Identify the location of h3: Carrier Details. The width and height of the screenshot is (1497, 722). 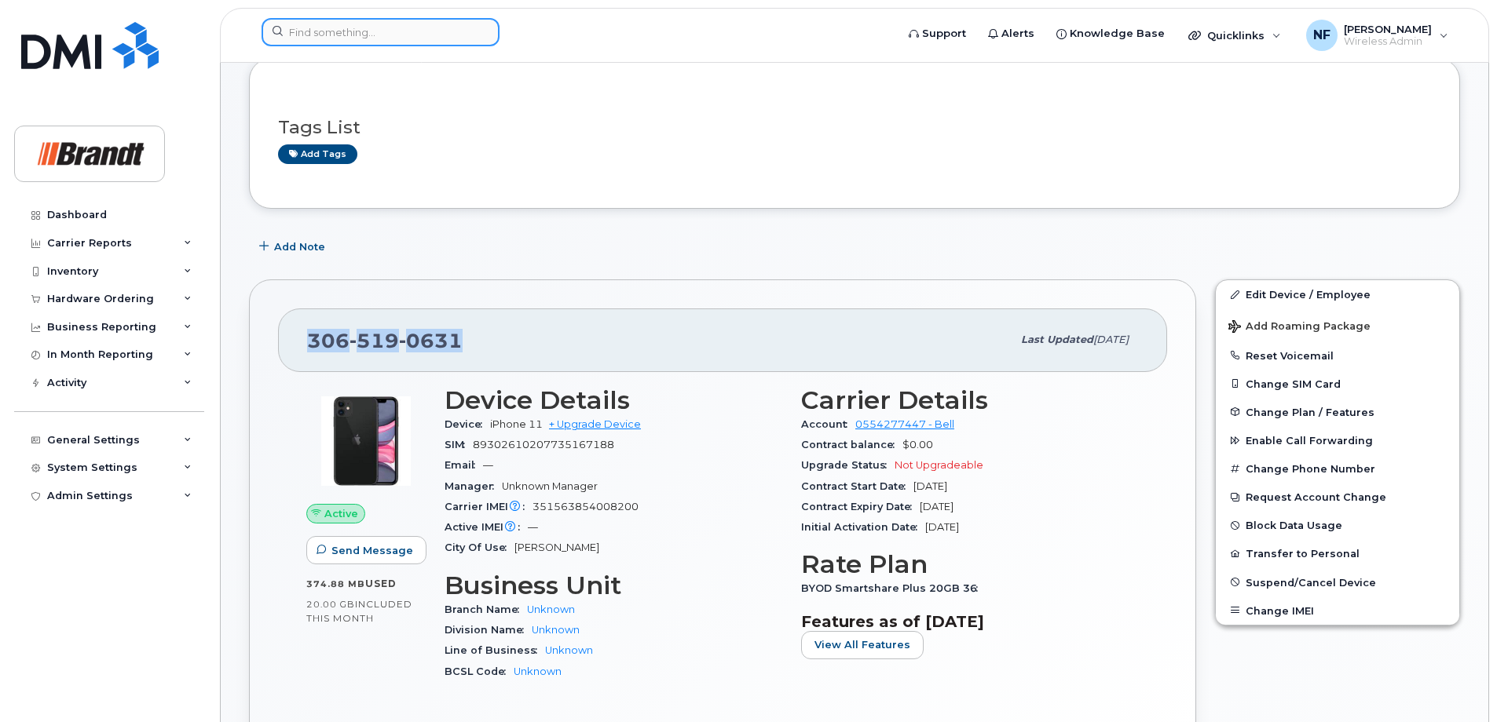
(970, 401).